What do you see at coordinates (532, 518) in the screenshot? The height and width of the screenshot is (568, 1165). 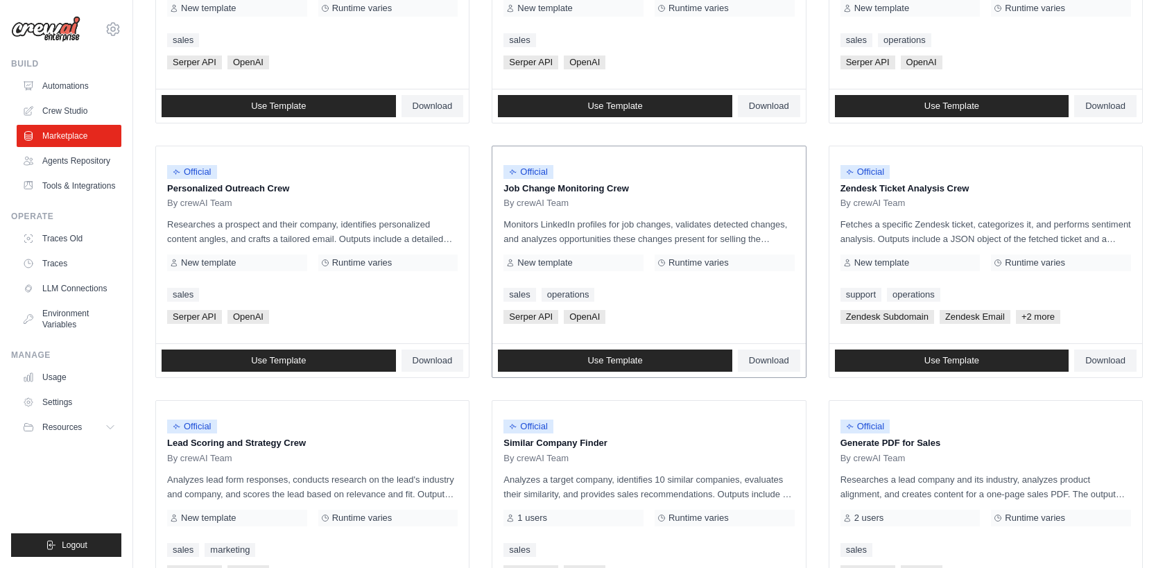 I see `span: 1 users` at bounding box center [532, 518].